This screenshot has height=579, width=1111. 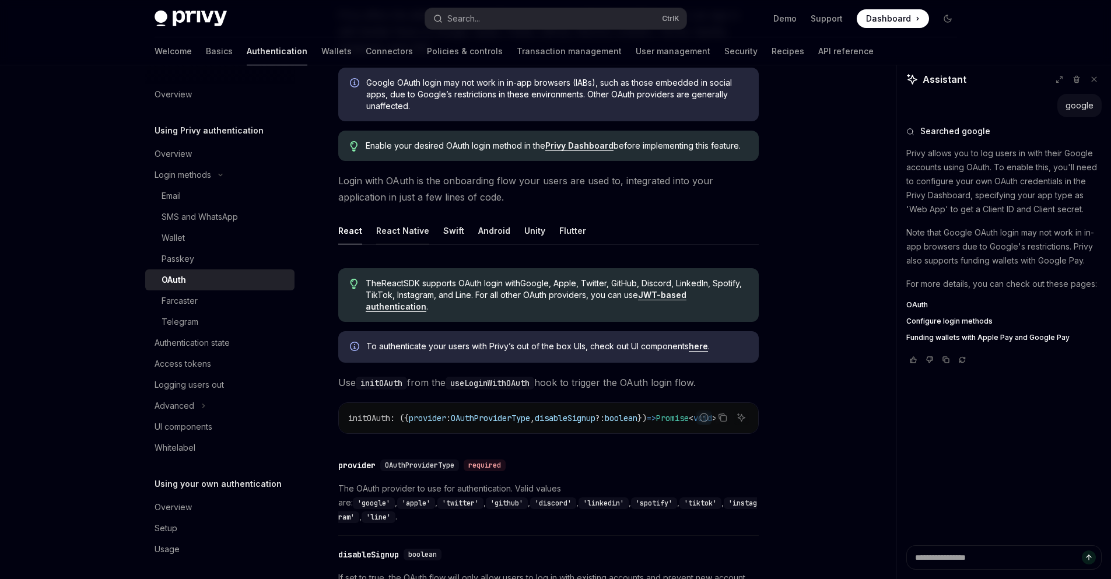 What do you see at coordinates (654, 504) in the screenshot?
I see `code: 'spotify'` at bounding box center [654, 504].